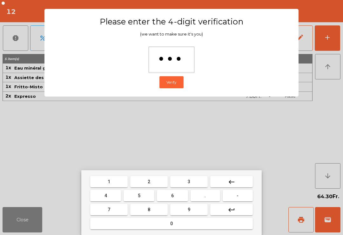 This screenshot has width=343, height=235. I want to click on span: 7, so click(109, 209).